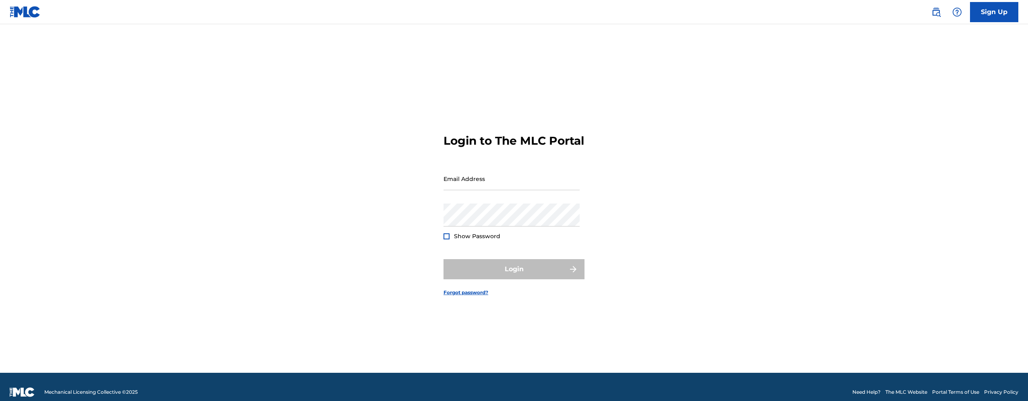 The height and width of the screenshot is (401, 1028). Describe the element at coordinates (936, 12) in the screenshot. I see `img: search` at that location.